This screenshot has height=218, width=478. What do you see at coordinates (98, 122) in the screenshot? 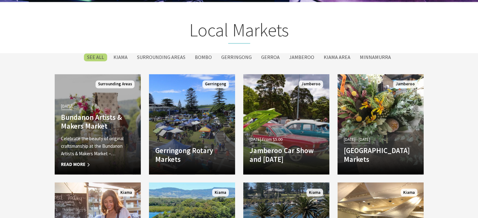
I see `h4: Bundanon Artists & Makers Market` at bounding box center [98, 122].